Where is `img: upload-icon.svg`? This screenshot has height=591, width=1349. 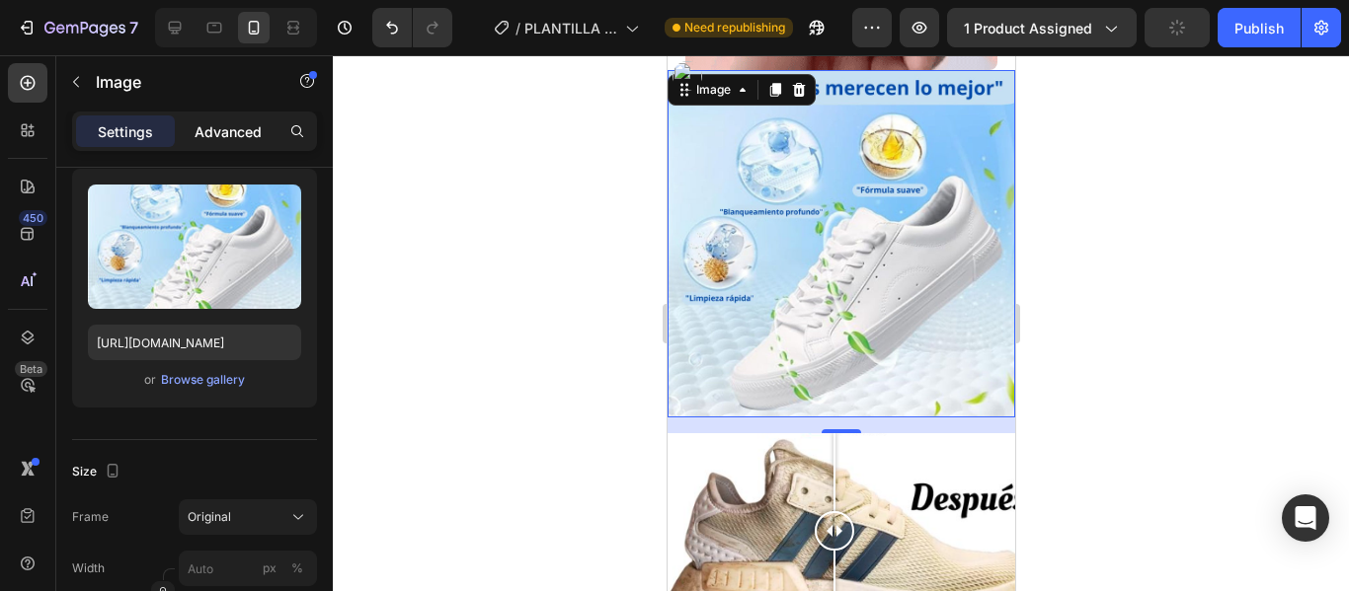 img: upload-icon.svg is located at coordinates (20, 21).